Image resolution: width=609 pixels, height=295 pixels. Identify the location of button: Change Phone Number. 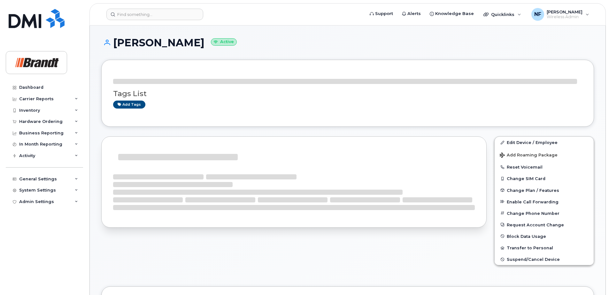
(544, 213).